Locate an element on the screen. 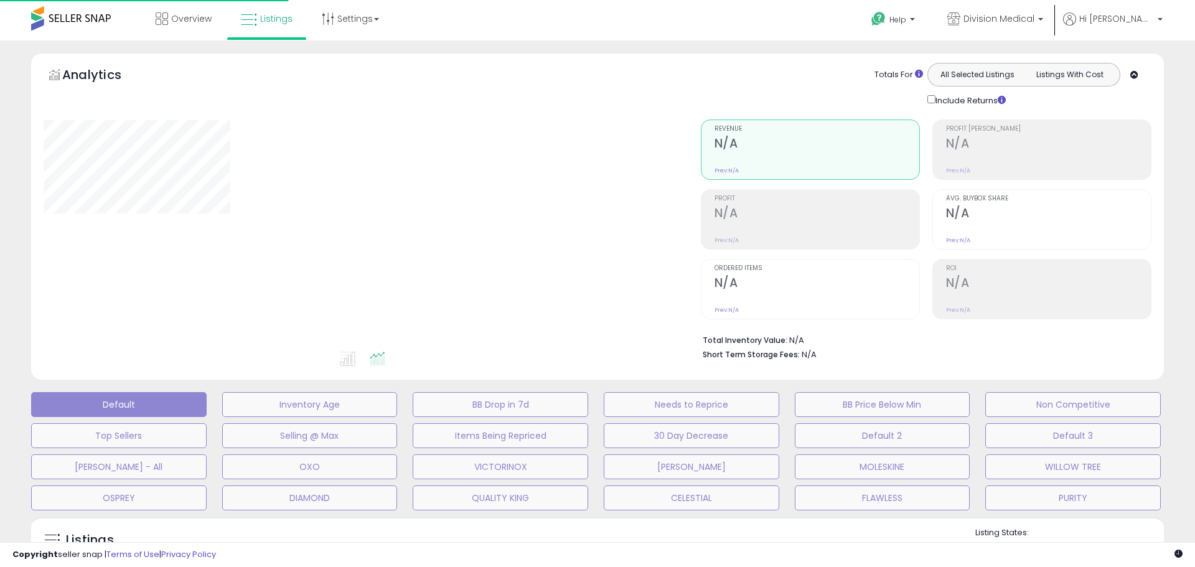 The image size is (1195, 567). button: Needs to Reprice is located at coordinates (691, 404).